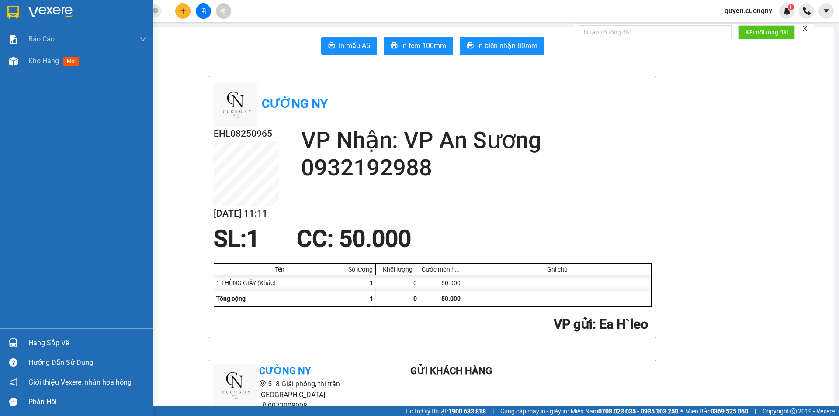 The height and width of the screenshot is (416, 839). I want to click on h2: : Ea H`leo, so click(431, 325).